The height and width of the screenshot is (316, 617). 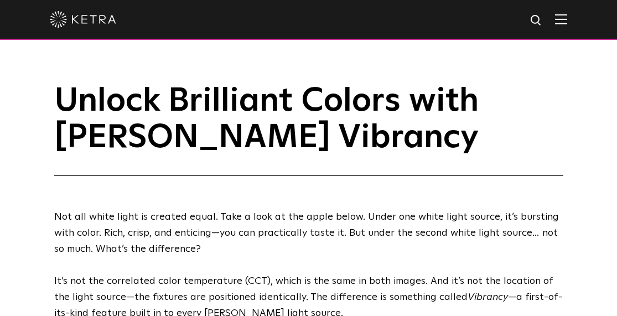 What do you see at coordinates (309, 233) in the screenshot?
I see `p: Not all white light is created equal. Take a look at the apple below. Under one white light sourc...` at bounding box center [309, 233].